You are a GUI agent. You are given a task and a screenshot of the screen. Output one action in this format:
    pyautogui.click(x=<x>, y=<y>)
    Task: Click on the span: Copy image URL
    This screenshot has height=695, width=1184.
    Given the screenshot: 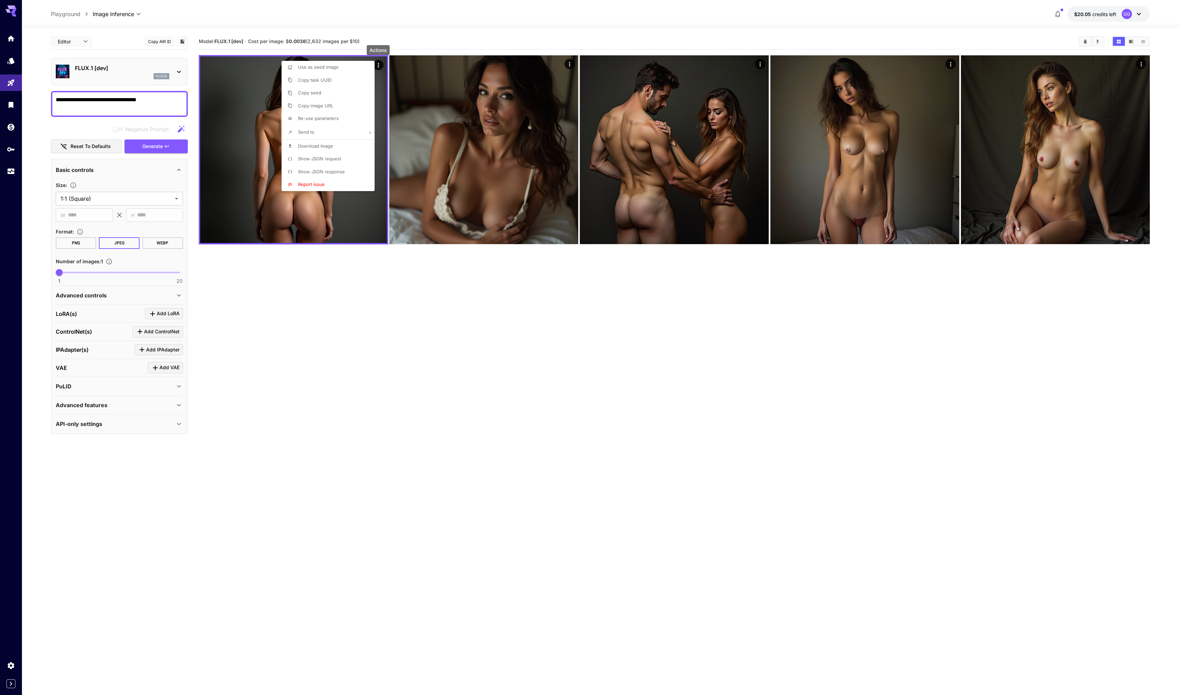 What is the action you would take?
    pyautogui.click(x=315, y=106)
    